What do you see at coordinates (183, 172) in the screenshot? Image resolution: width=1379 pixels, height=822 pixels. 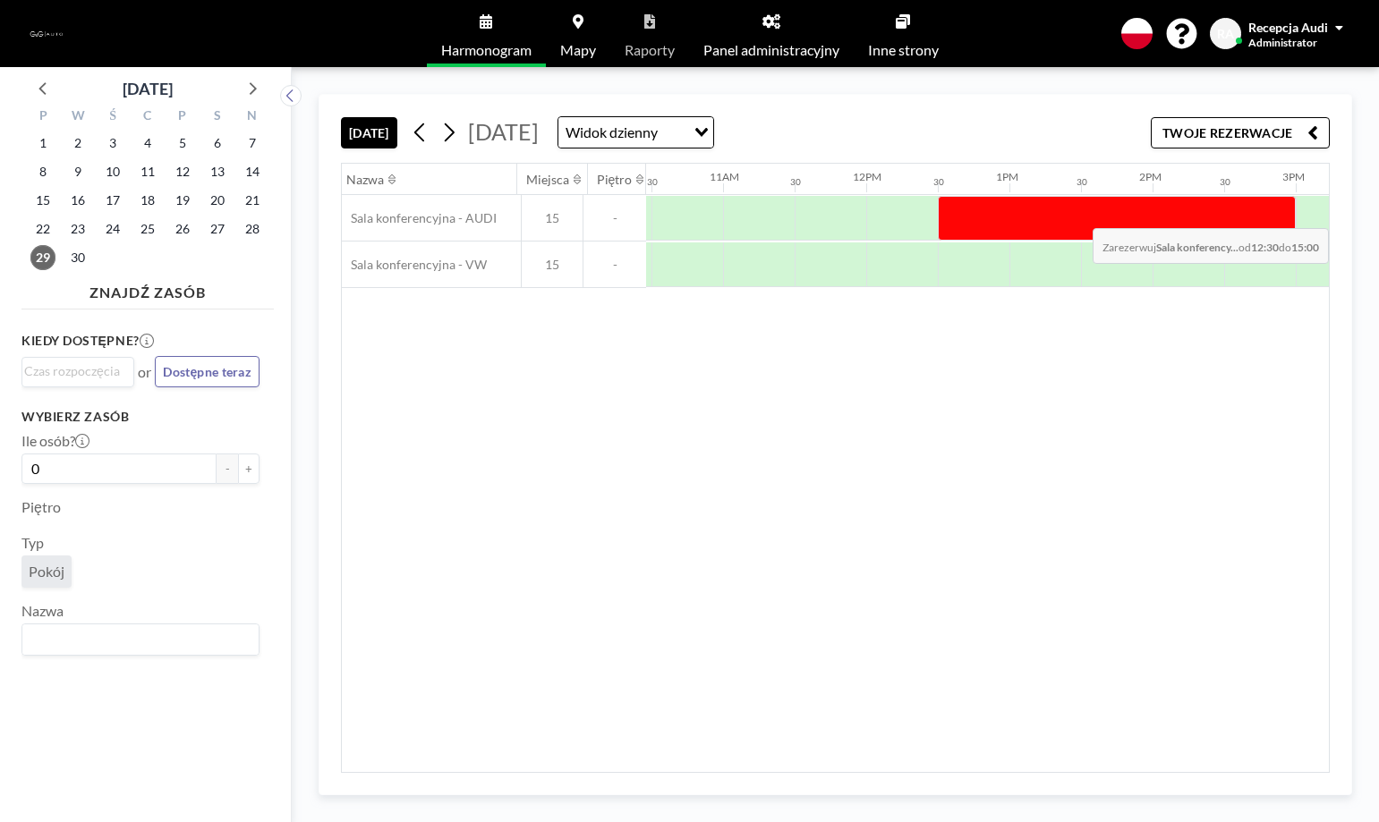 I see `span: piątek, 12 września 2025` at bounding box center [183, 172].